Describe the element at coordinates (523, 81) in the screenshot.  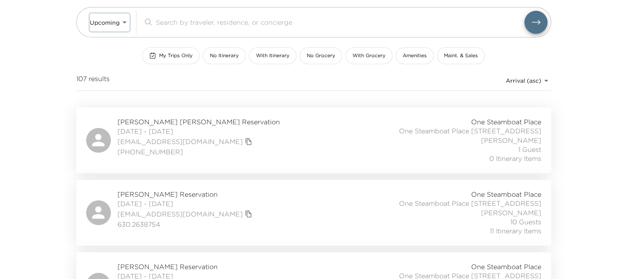
I see `span: Arrival (asc)` at that location.